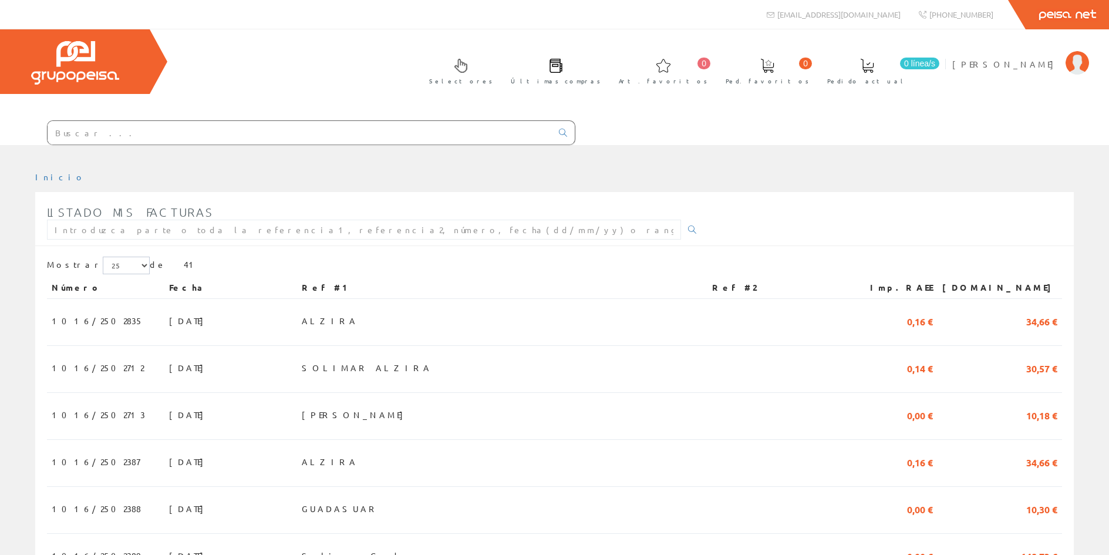 The image size is (1109, 555). I want to click on th: Número, so click(106, 288).